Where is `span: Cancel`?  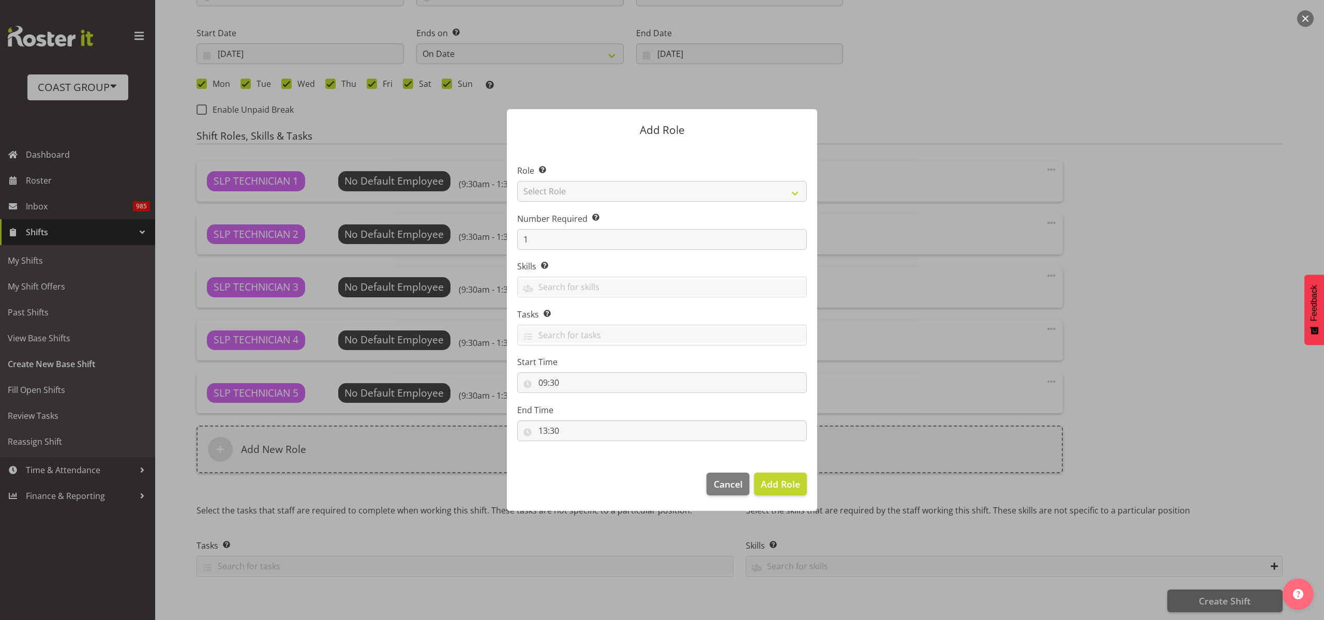 span: Cancel is located at coordinates (728, 484).